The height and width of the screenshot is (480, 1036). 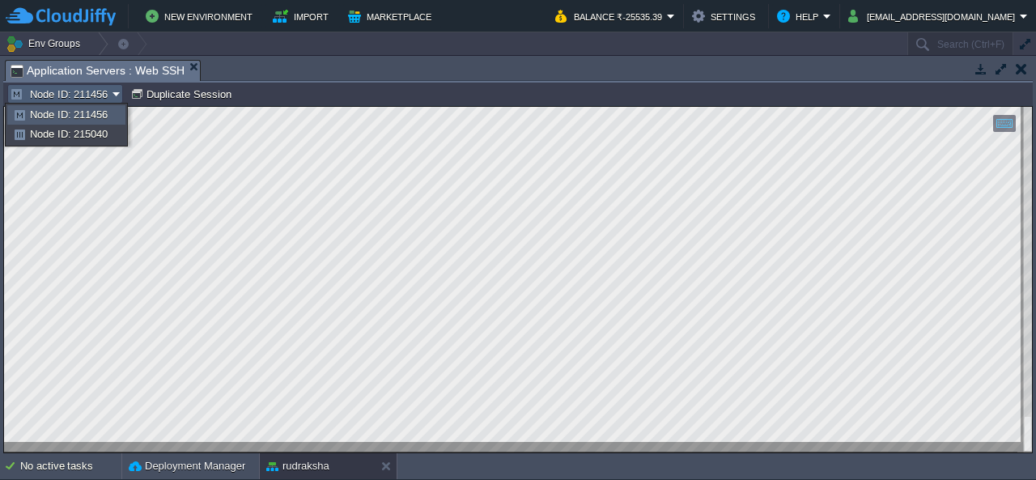 What do you see at coordinates (69, 114) in the screenshot?
I see `span: Node ID: 211456` at bounding box center [69, 114].